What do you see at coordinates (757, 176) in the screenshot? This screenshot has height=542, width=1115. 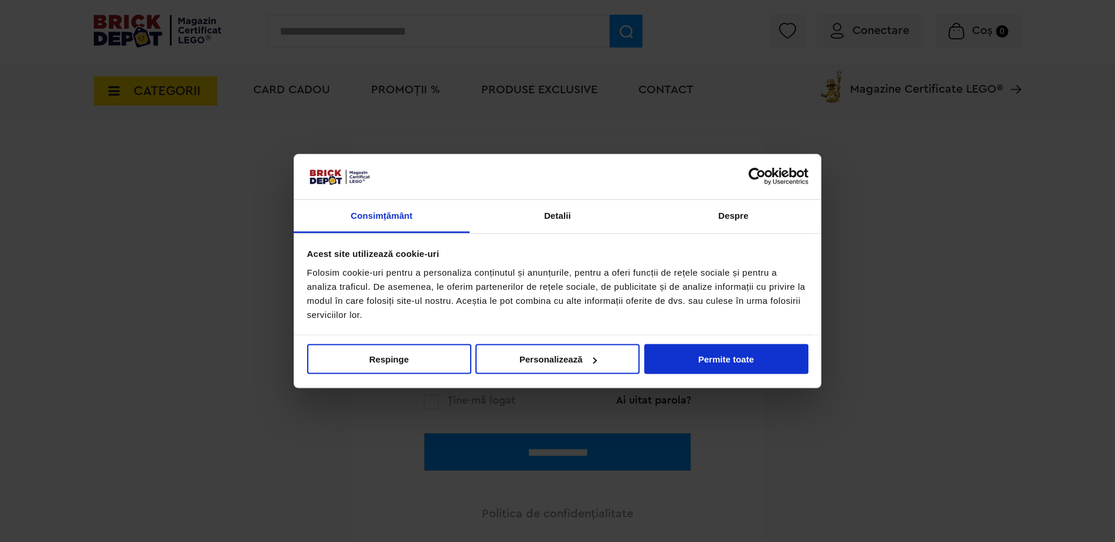 I see `a: Usercentrics Cookiebot - opens in a new window` at bounding box center [757, 176].